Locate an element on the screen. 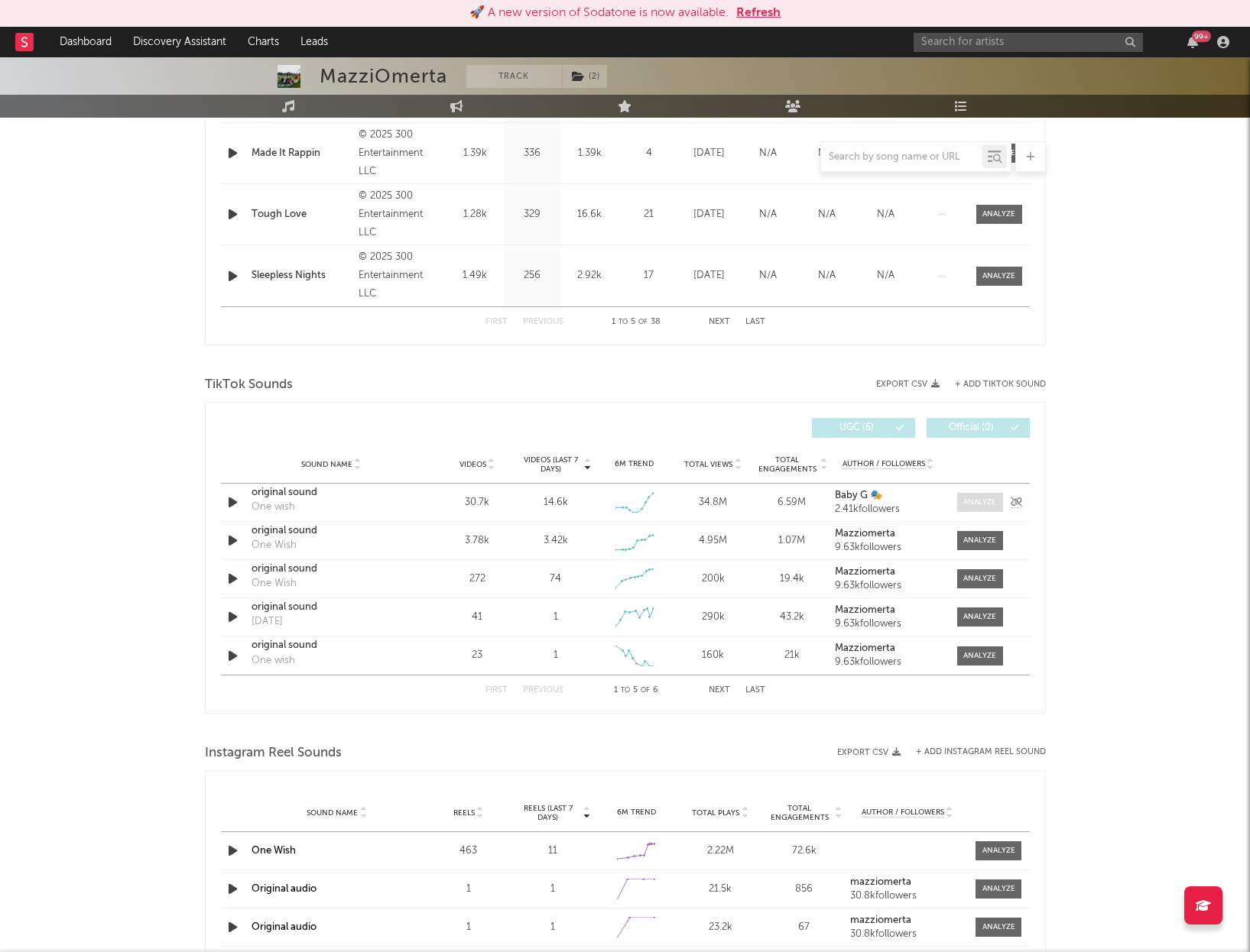 The width and height of the screenshot is (1250, 952). a: Leads is located at coordinates (315, 42).